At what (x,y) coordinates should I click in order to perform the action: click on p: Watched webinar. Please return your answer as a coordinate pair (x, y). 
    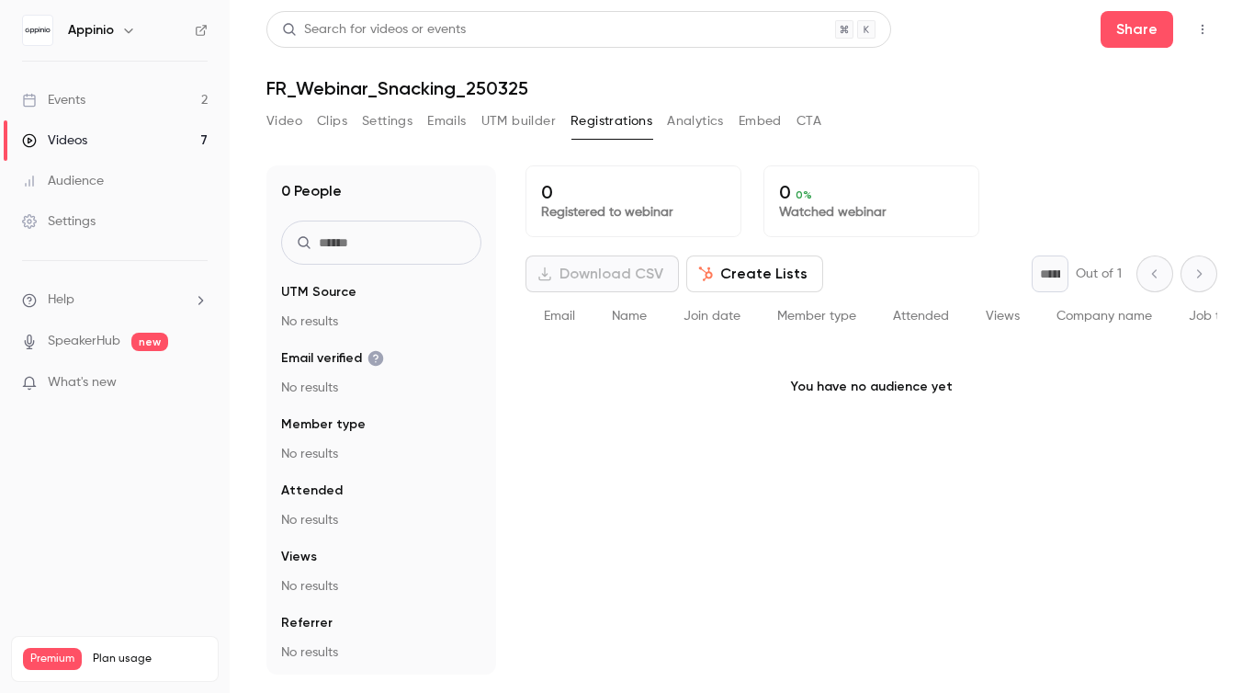
    Looking at the image, I should click on (871, 212).